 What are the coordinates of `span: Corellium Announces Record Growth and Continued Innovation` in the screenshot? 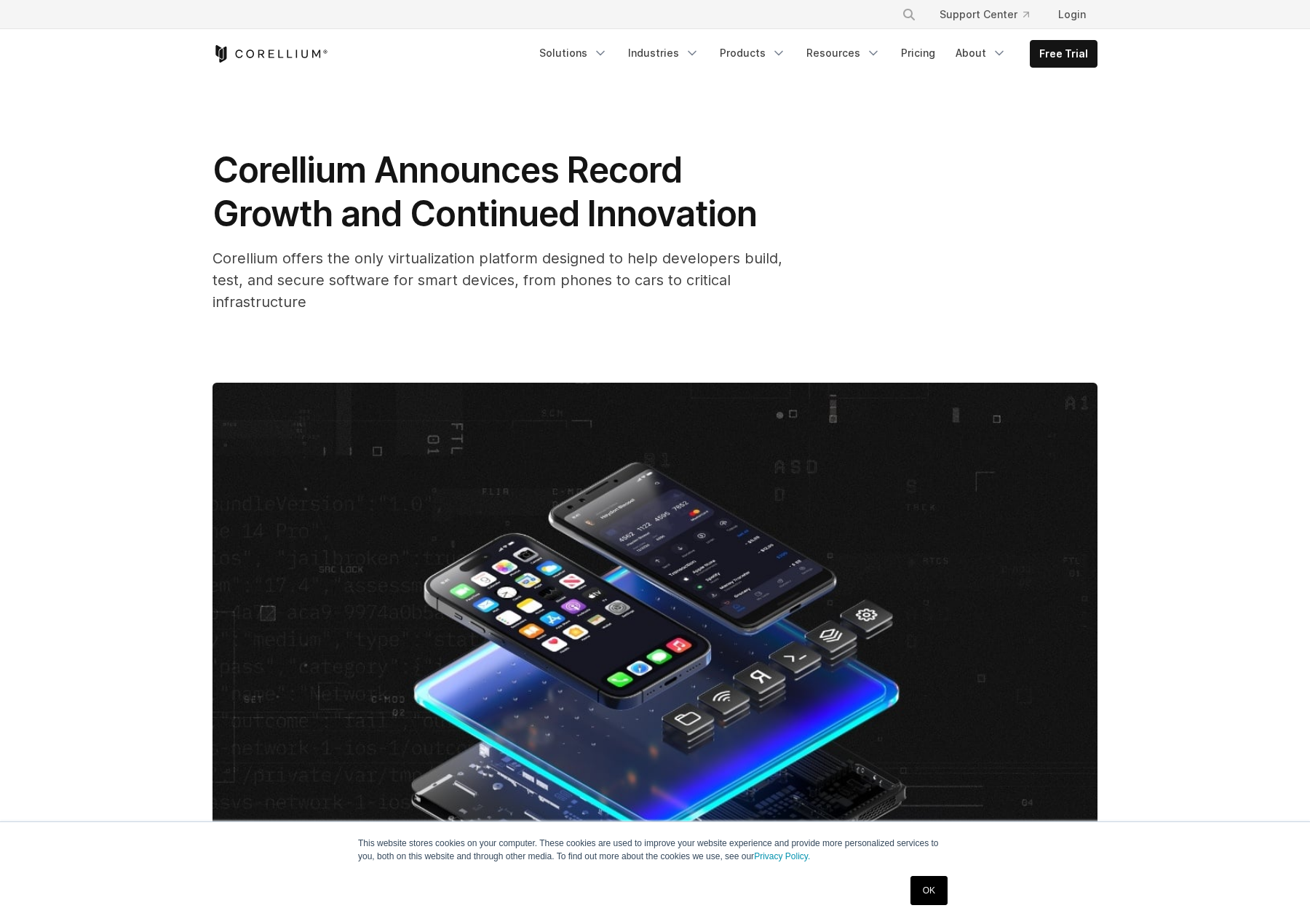 It's located at (485, 191).